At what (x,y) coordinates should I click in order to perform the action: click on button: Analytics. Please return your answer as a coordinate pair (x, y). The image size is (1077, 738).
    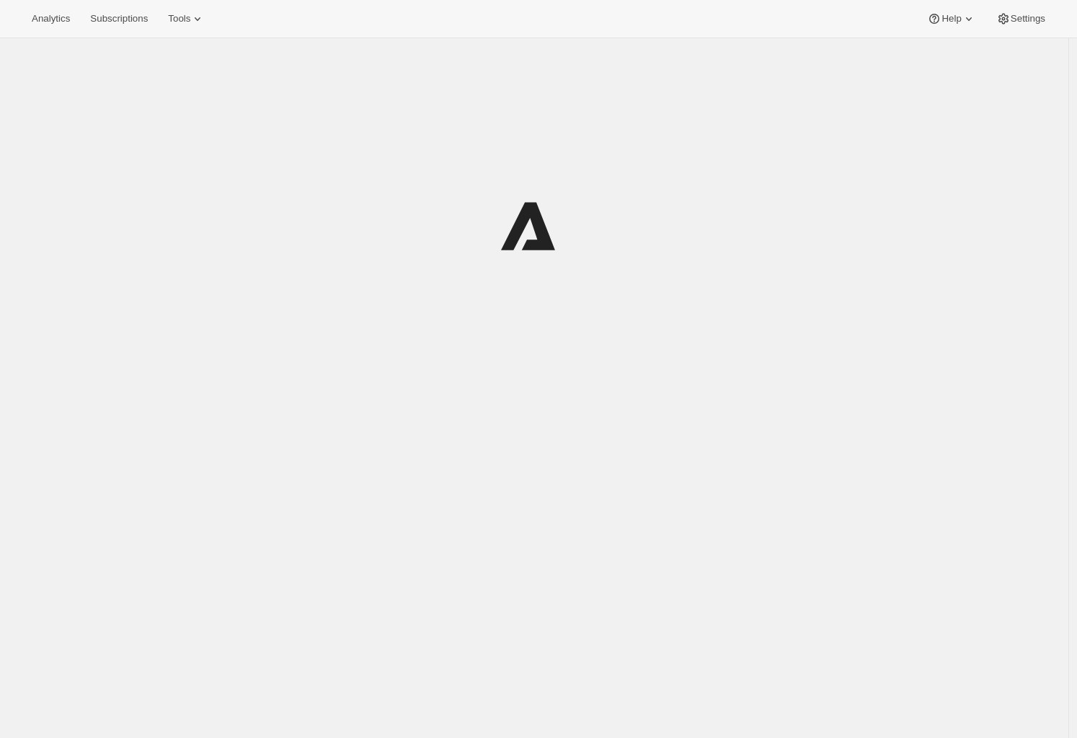
    Looking at the image, I should click on (50, 19).